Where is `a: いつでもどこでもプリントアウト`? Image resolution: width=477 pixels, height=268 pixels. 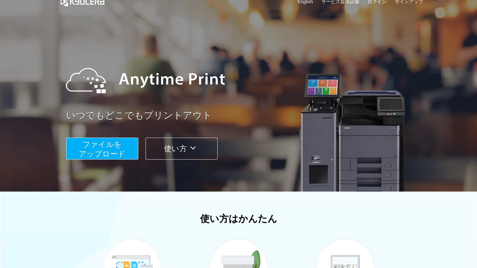
a: いつでもどこでもプリントアウト is located at coordinates (247, 115).